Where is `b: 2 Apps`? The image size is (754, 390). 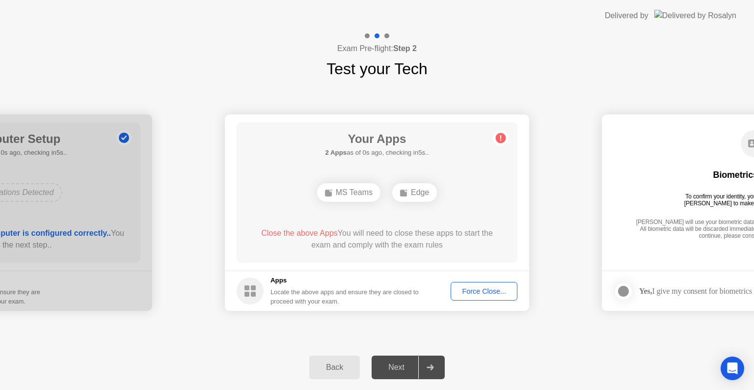 b: 2 Apps is located at coordinates (336, 152).